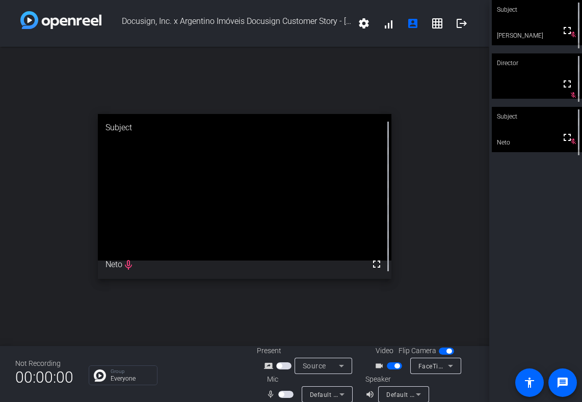 This screenshot has height=402, width=582. What do you see at coordinates (308, 379) in the screenshot?
I see `div: Mic` at bounding box center [308, 379].